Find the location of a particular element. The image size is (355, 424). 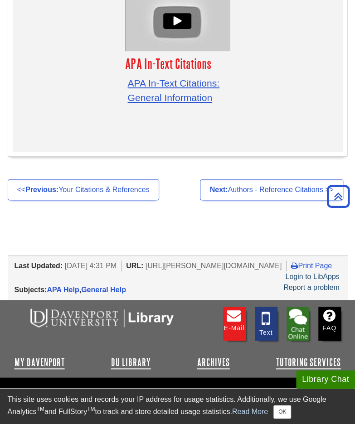

a: Text is located at coordinates (266, 324).